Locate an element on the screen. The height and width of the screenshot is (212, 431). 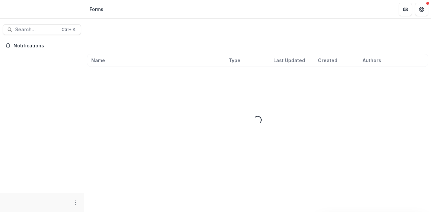
div: Ctrl + K is located at coordinates (68, 30).